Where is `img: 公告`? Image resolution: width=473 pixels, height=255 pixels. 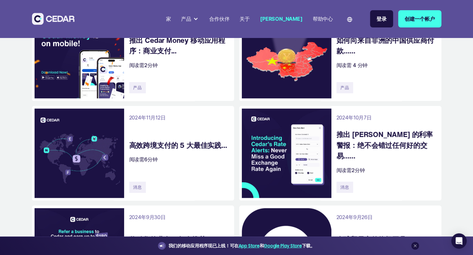
img: 公告 is located at coordinates (162, 246).